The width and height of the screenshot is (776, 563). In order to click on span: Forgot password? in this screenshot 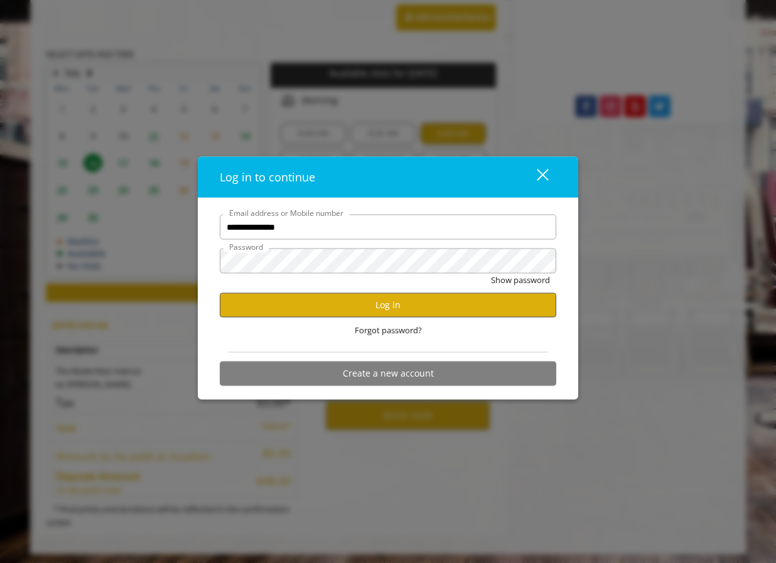, I will do `click(388, 330)`.